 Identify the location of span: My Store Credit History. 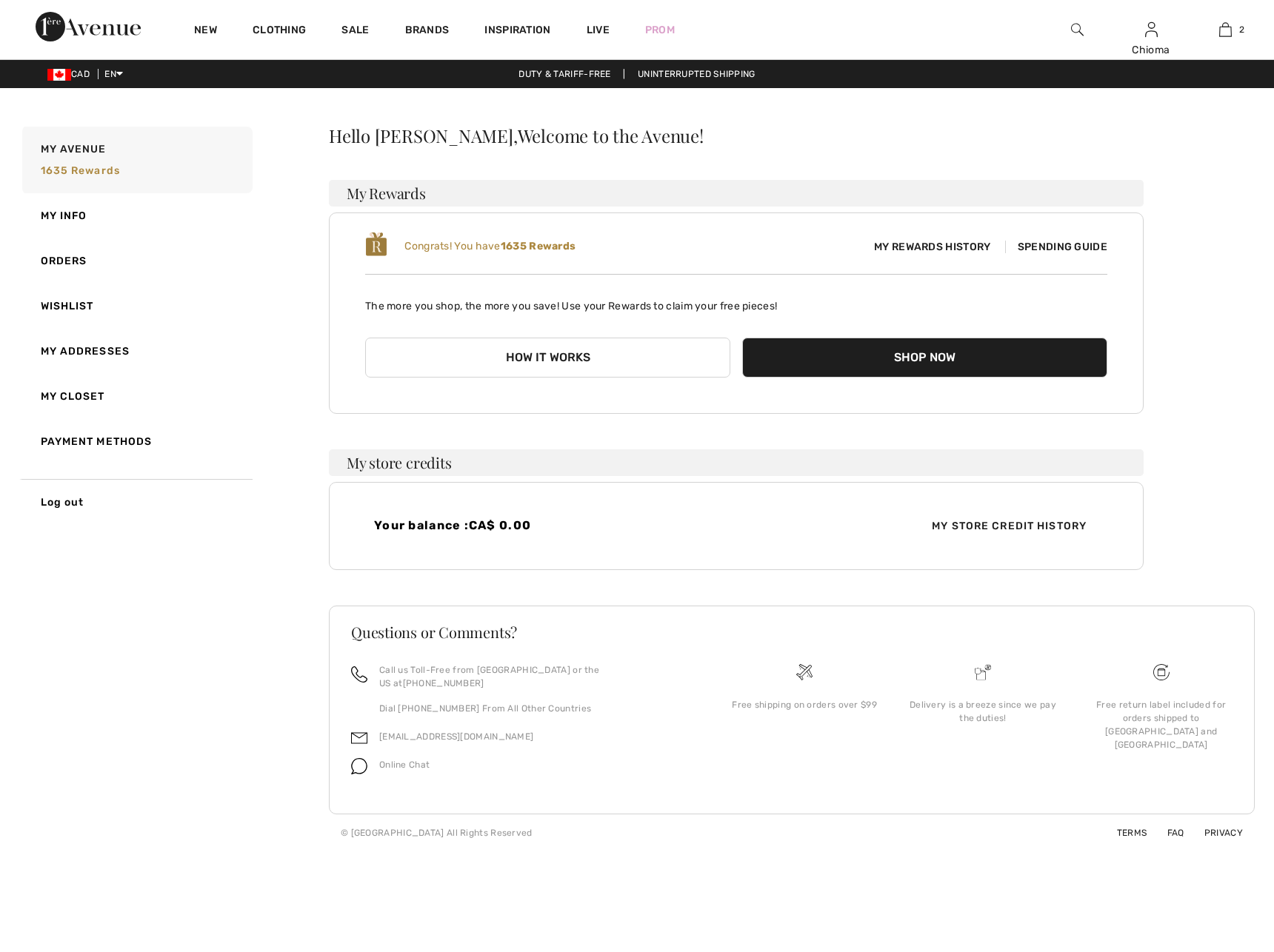
(1009, 526).